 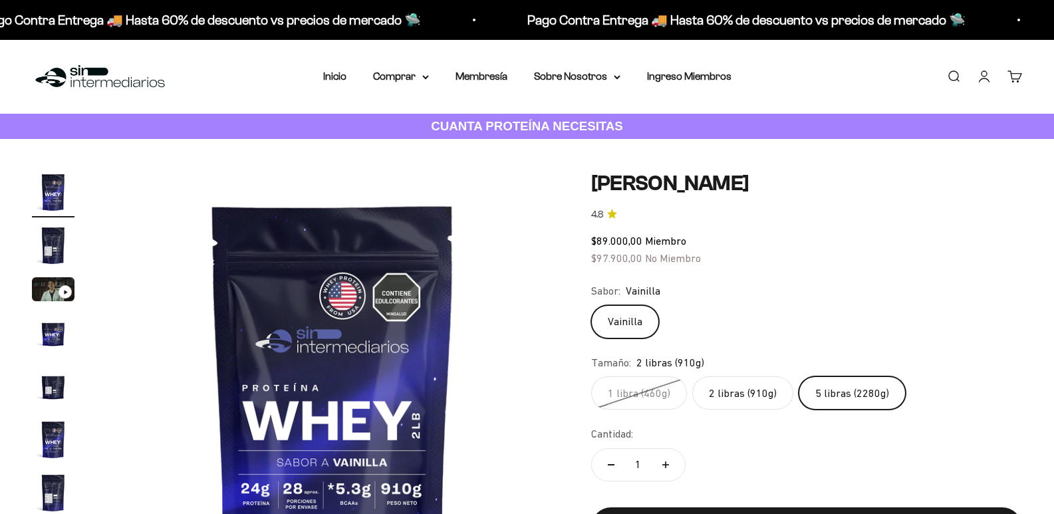 I want to click on span: Miembro, so click(x=666, y=241).